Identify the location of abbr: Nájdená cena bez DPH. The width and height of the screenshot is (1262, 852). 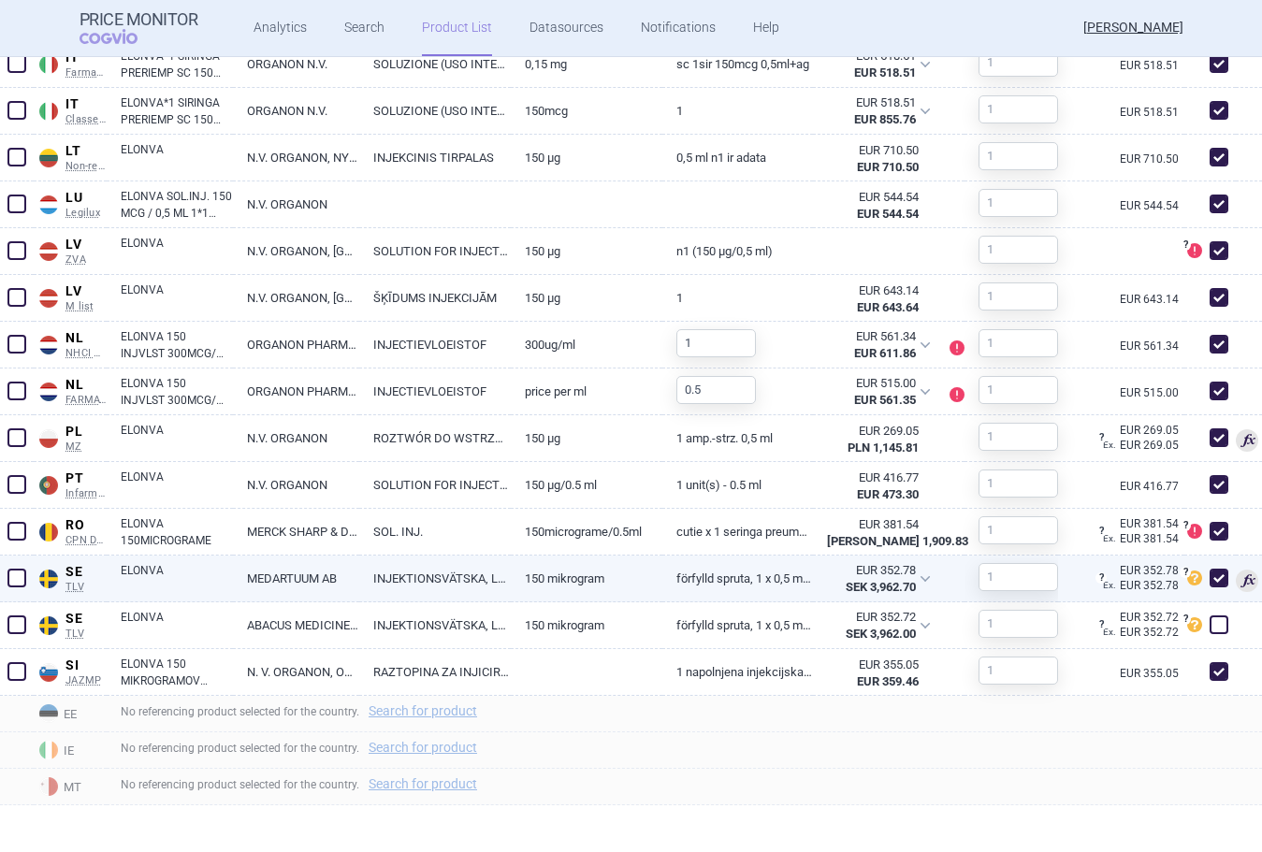
(871, 392).